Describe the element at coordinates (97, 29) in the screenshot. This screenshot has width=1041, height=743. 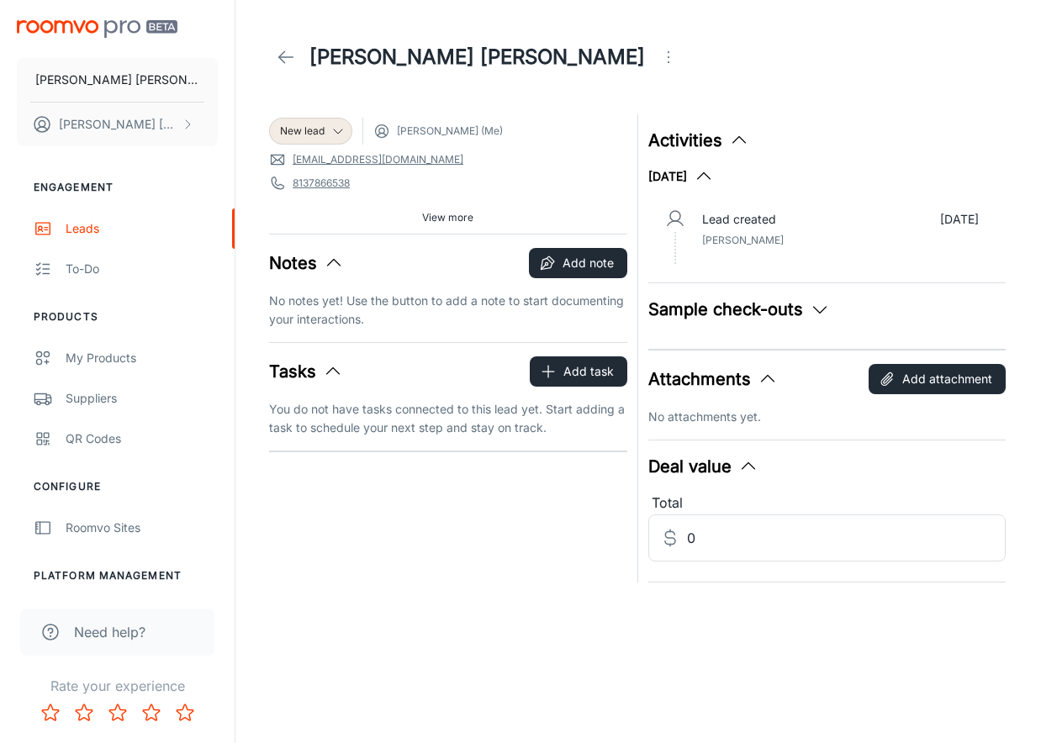
I see `img: Roomvo PRO Beta` at that location.